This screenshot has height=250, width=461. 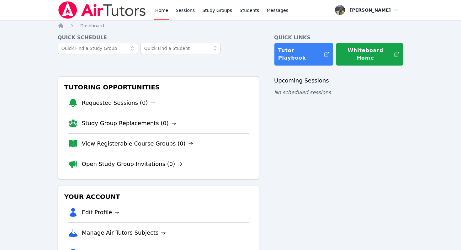 I want to click on a: Requested Sessions (0), so click(x=118, y=103).